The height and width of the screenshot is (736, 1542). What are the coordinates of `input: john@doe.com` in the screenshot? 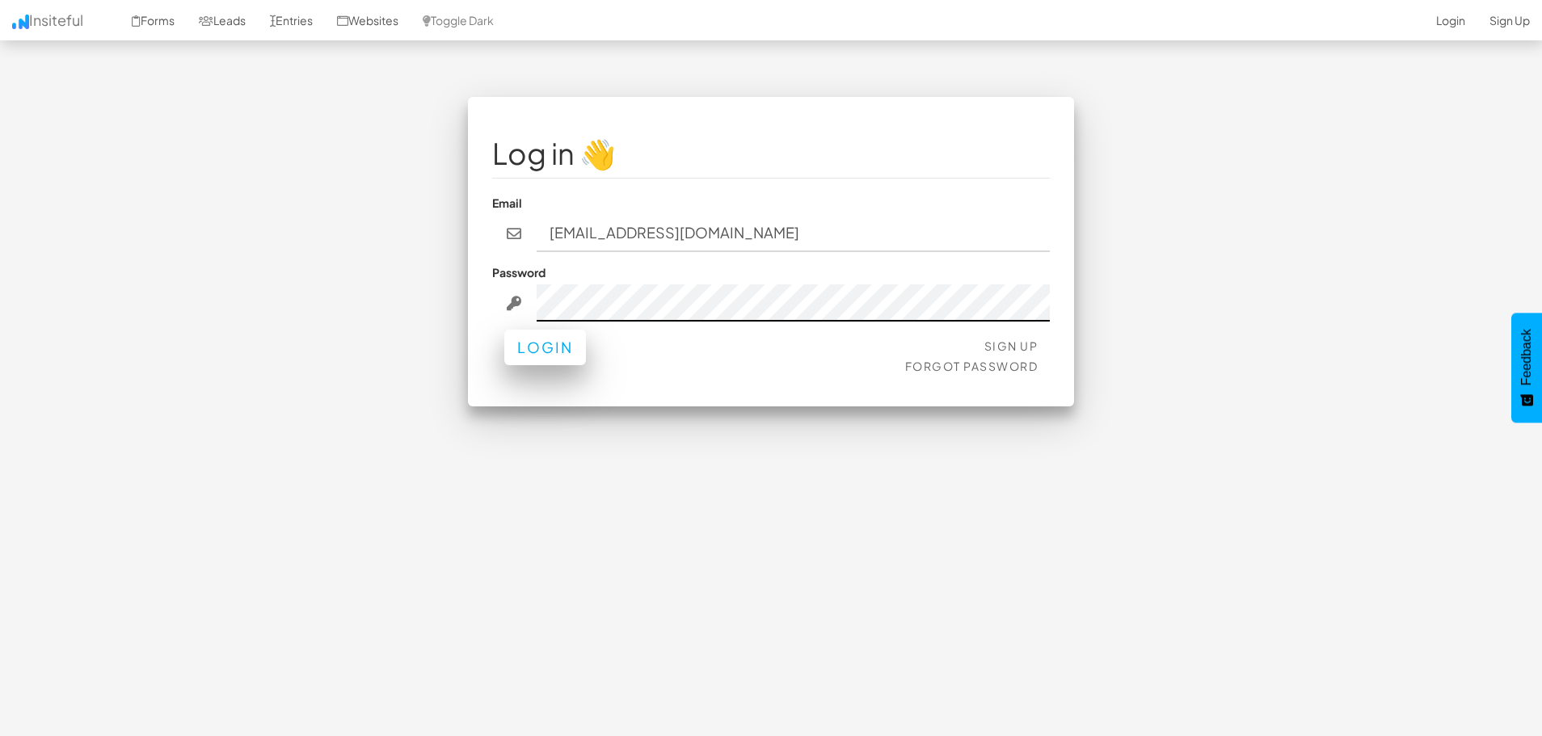 It's located at (794, 234).